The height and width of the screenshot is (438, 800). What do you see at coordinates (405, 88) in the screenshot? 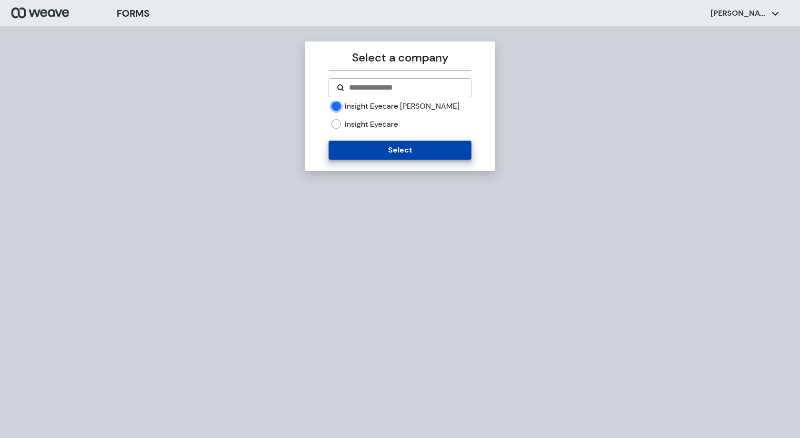
I see `input: Search` at bounding box center [405, 88].